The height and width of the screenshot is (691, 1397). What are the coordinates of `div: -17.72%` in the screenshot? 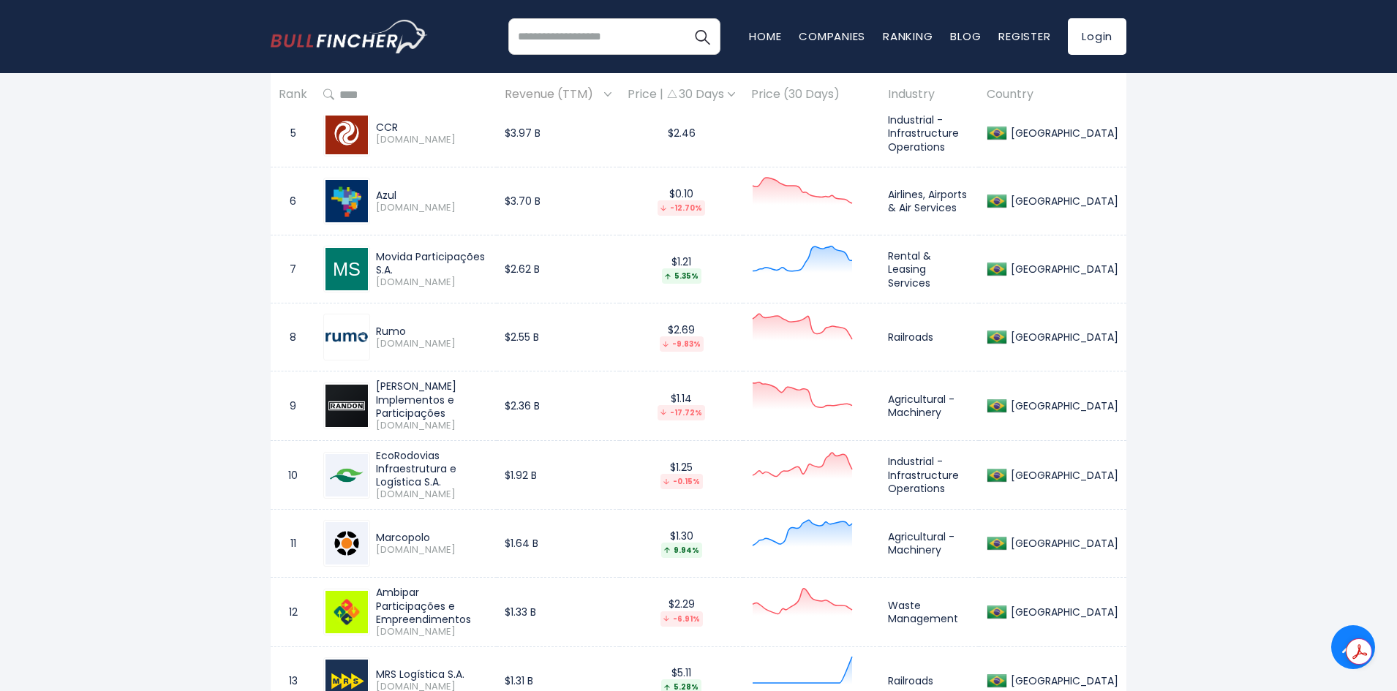 It's located at (681, 413).